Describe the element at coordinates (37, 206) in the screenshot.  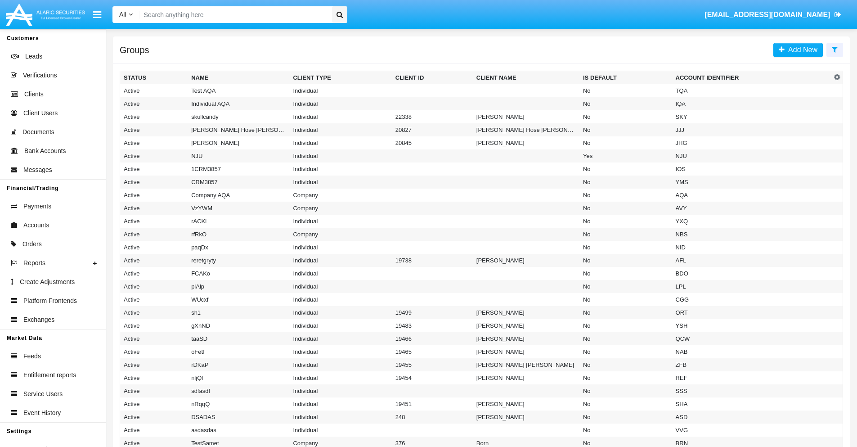
I see `span: Payments` at that location.